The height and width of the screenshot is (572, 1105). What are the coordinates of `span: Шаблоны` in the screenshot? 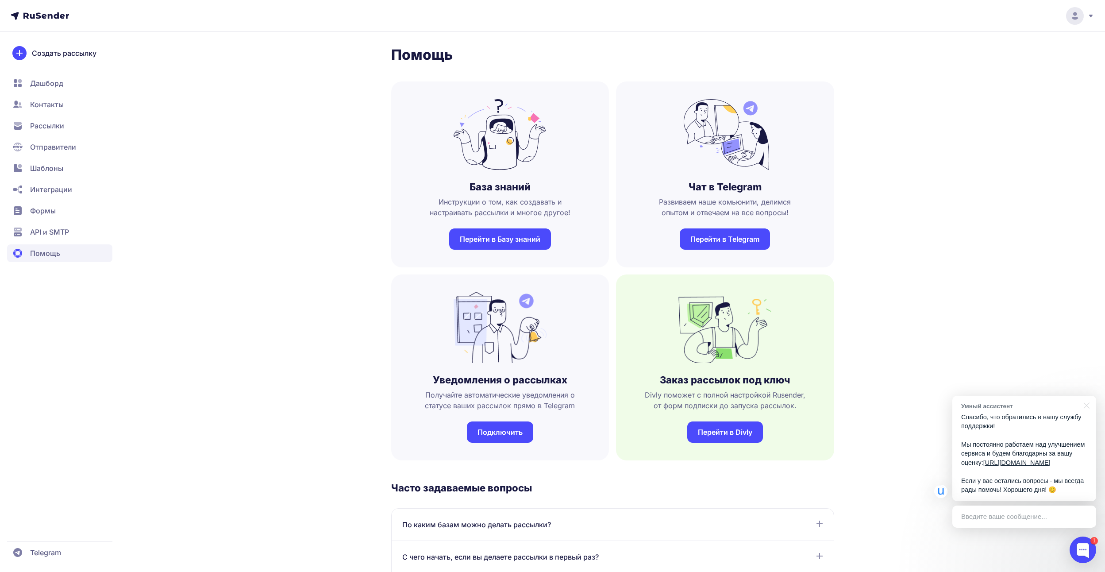 It's located at (46, 168).